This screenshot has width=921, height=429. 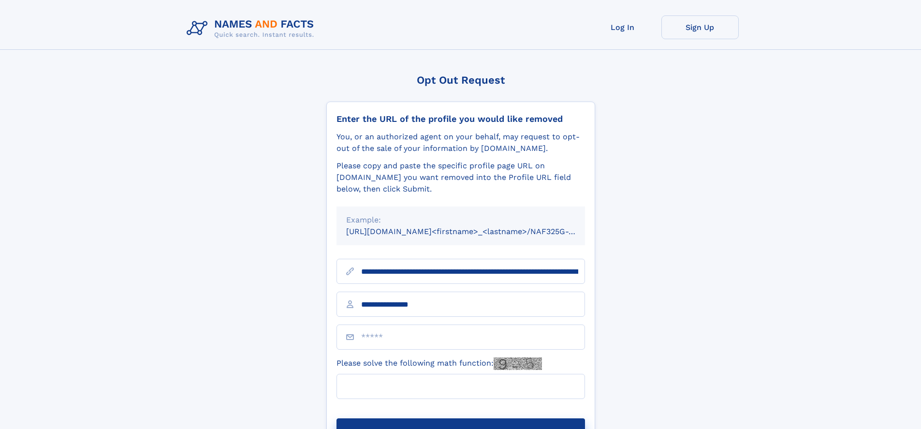 I want to click on div: Enter the URL of the profile you would like removed, so click(x=461, y=119).